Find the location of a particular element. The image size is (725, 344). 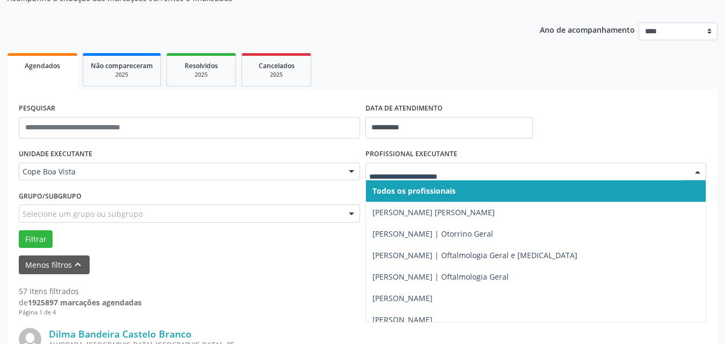

span: Agendados is located at coordinates (42, 65).